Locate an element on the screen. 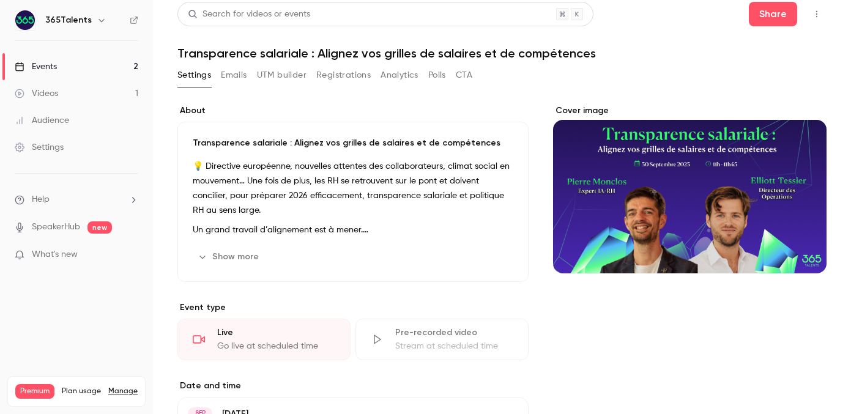 This screenshot has width=851, height=414. a: Manage is located at coordinates (123, 391).